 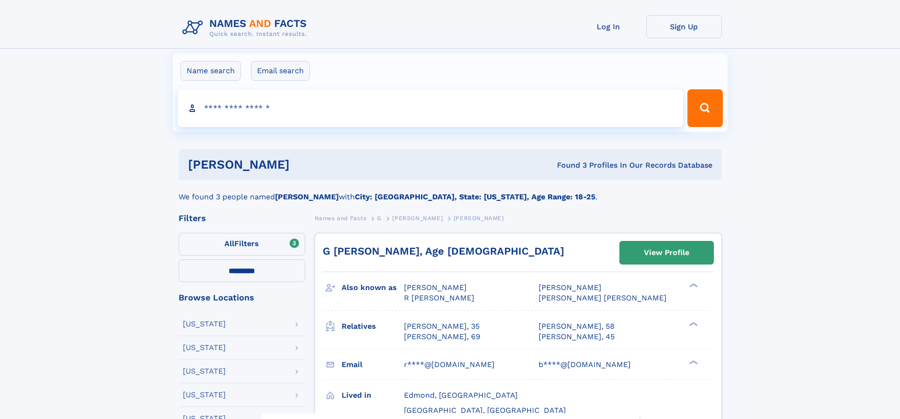 What do you see at coordinates (431, 108) in the screenshot?
I see `input: search input` at bounding box center [431, 108].